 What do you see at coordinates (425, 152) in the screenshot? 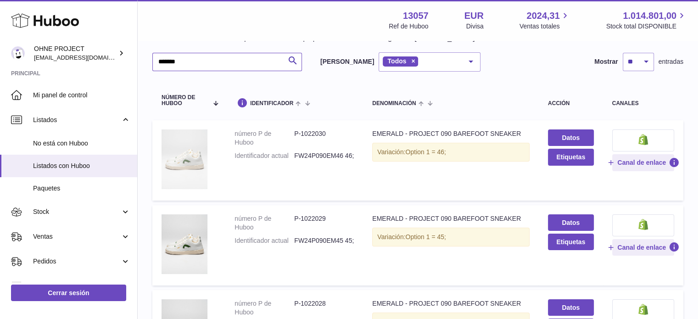
I see `span: Option 1 = 46;` at bounding box center [425, 152].